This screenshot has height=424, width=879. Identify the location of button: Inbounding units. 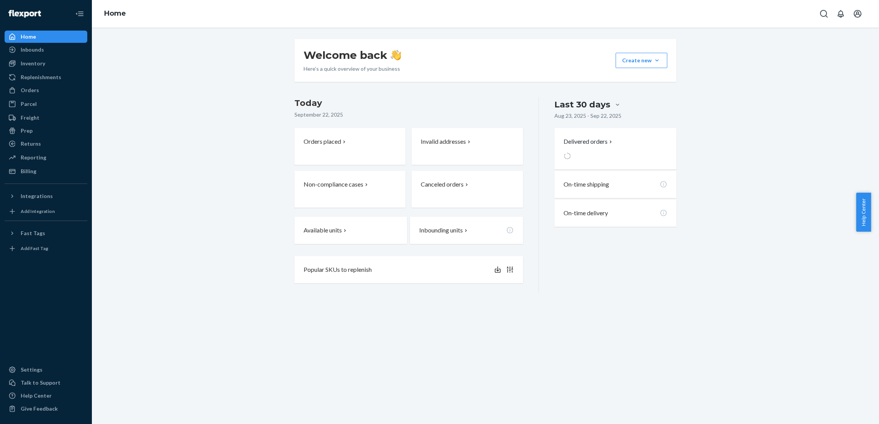
(466, 230).